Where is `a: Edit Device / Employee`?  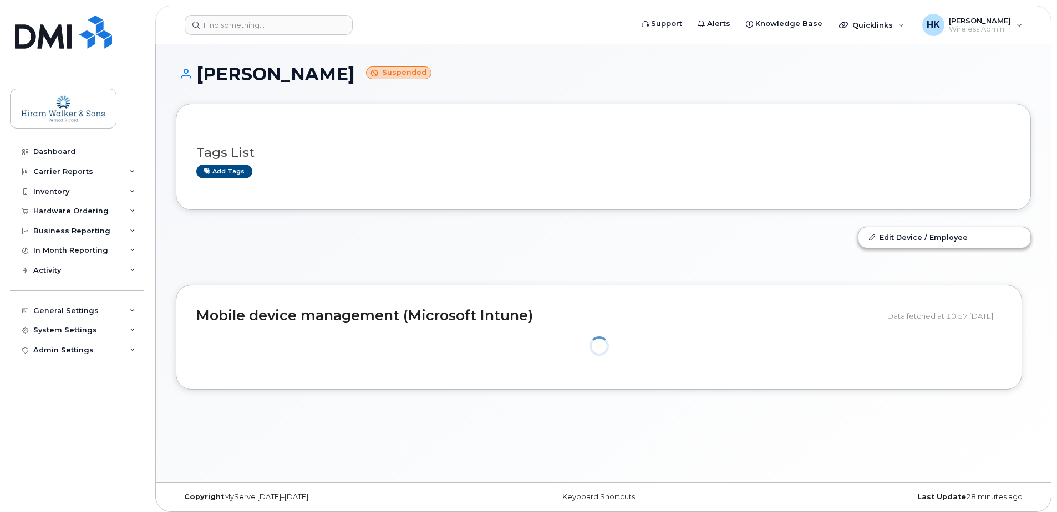 a: Edit Device / Employee is located at coordinates (944, 237).